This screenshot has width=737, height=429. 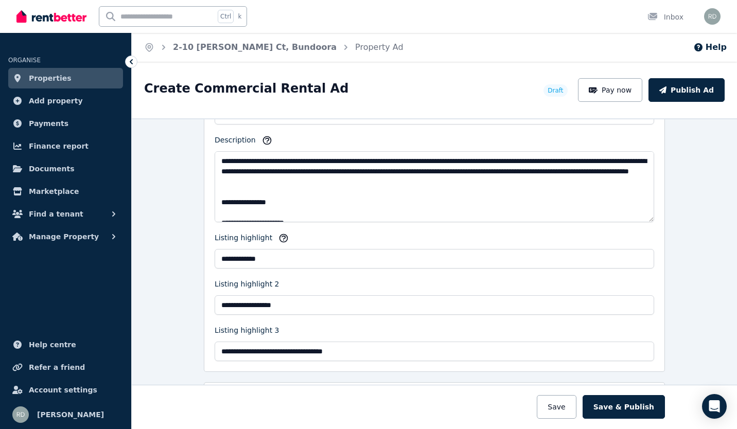 What do you see at coordinates (51, 169) in the screenshot?
I see `span: Documents` at bounding box center [51, 169].